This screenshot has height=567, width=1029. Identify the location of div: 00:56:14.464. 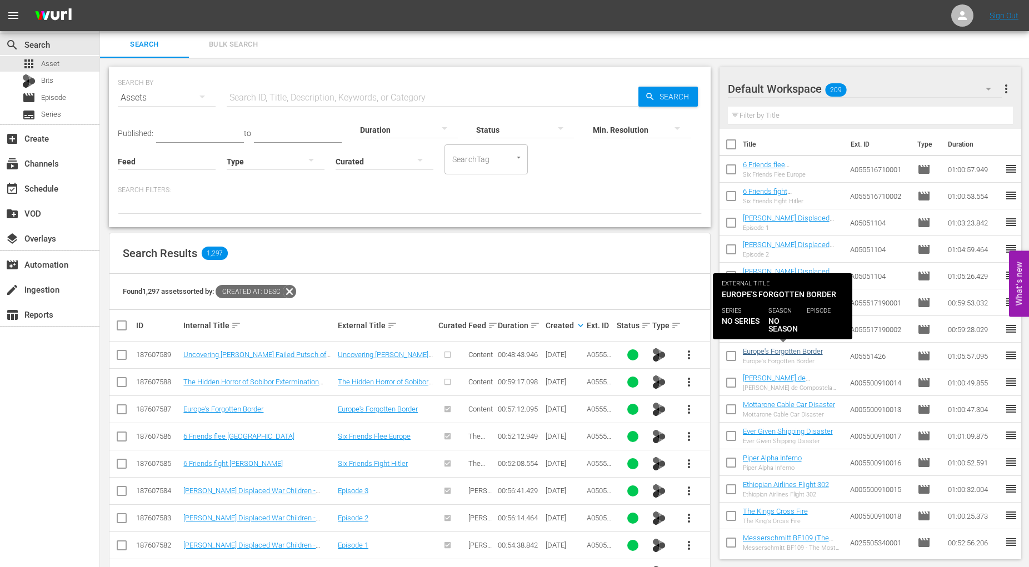
(519, 518).